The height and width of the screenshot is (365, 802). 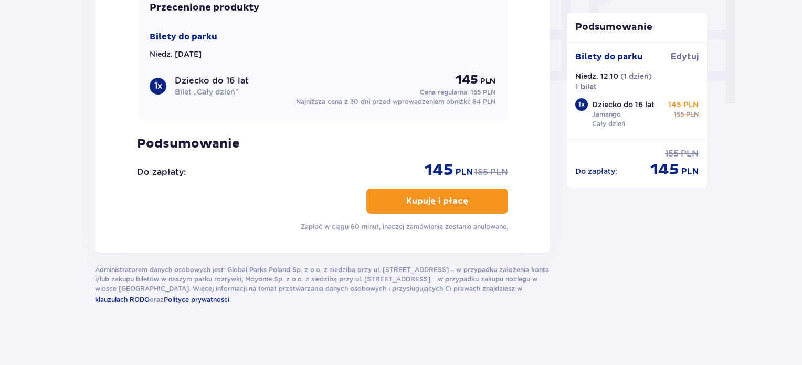 What do you see at coordinates (597, 76) in the screenshot?
I see `p: Niedz. 12.10` at bounding box center [597, 76].